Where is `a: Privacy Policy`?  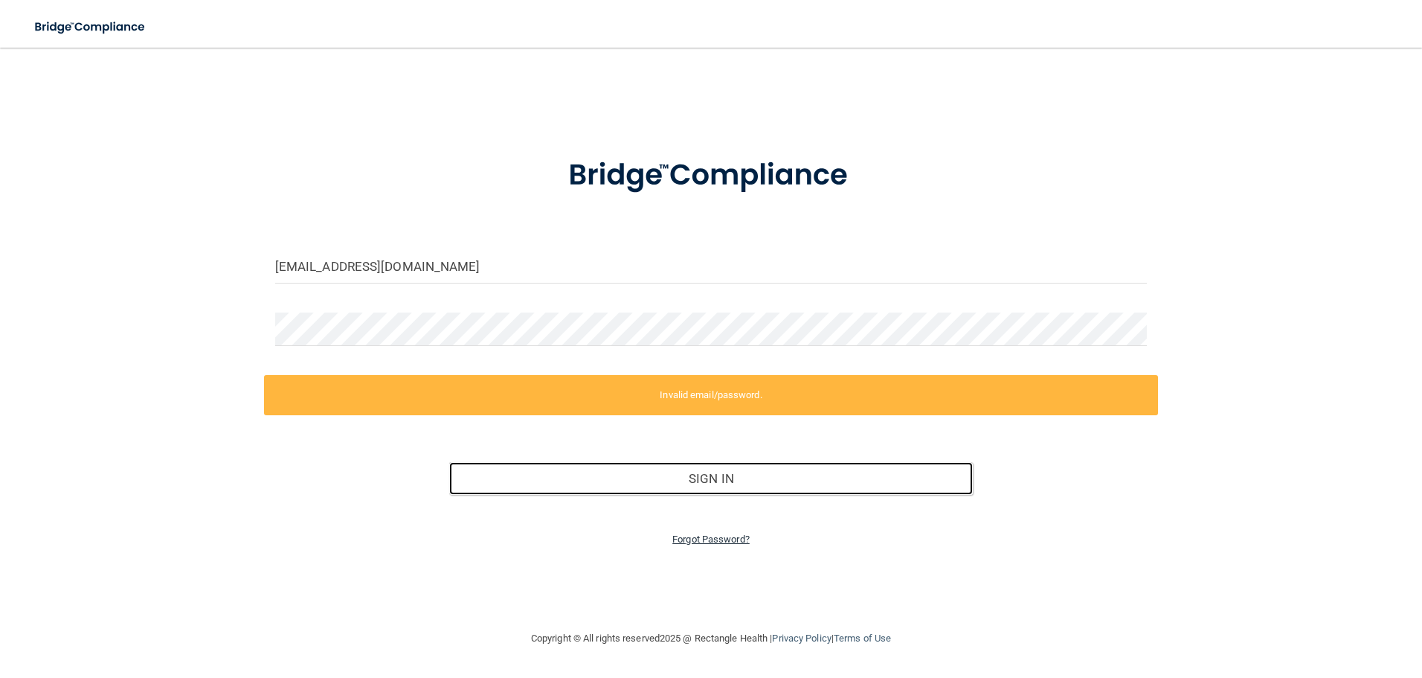
a: Privacy Policy is located at coordinates (801, 637).